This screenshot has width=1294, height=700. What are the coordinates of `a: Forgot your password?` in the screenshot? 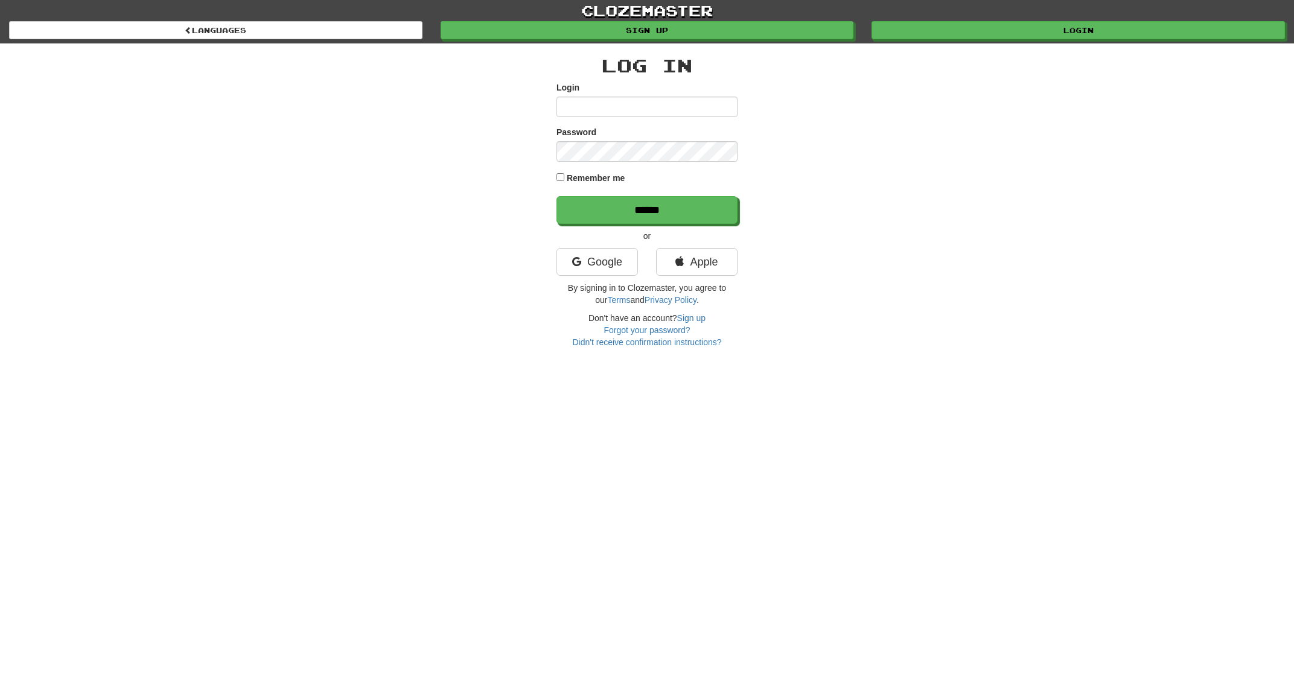 It's located at (647, 330).